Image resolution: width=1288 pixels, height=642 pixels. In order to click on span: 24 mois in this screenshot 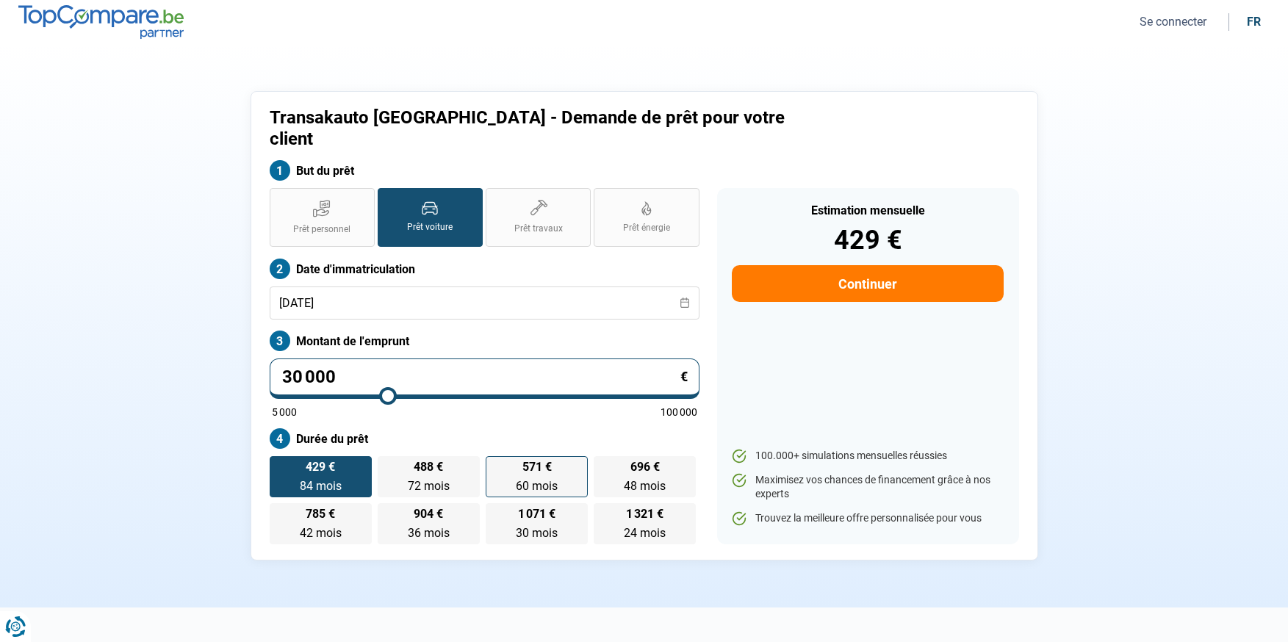, I will do `click(644, 533)`.